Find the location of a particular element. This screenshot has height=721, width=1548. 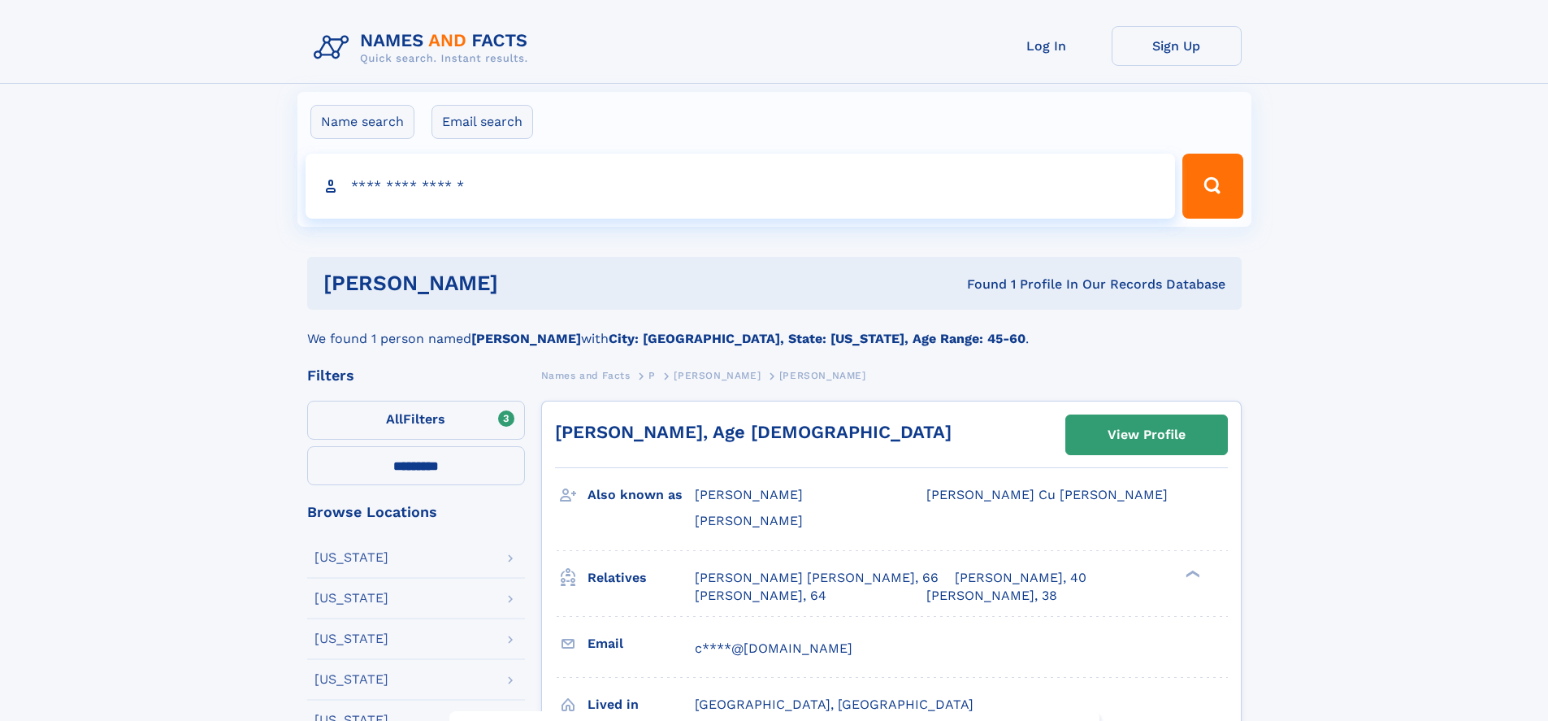

span: P is located at coordinates (652, 375).